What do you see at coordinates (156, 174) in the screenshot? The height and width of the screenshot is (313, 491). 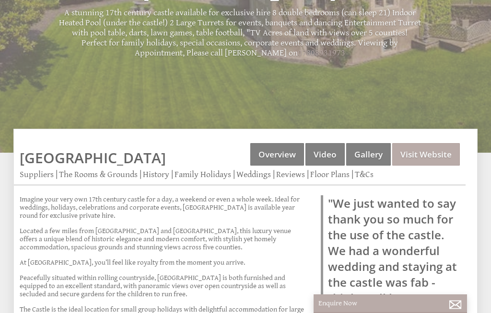 I see `a: History` at bounding box center [156, 174].